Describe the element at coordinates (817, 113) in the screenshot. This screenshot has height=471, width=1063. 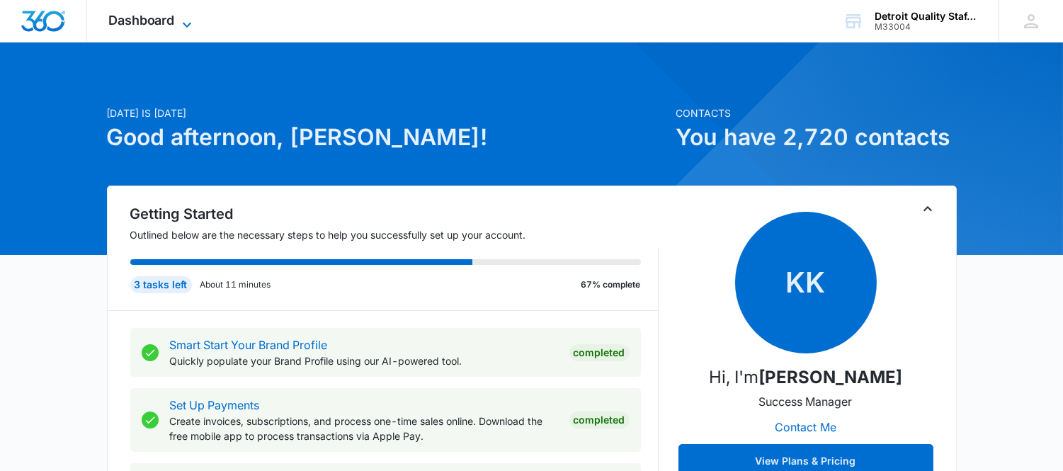
I see `p: Contacts` at that location.